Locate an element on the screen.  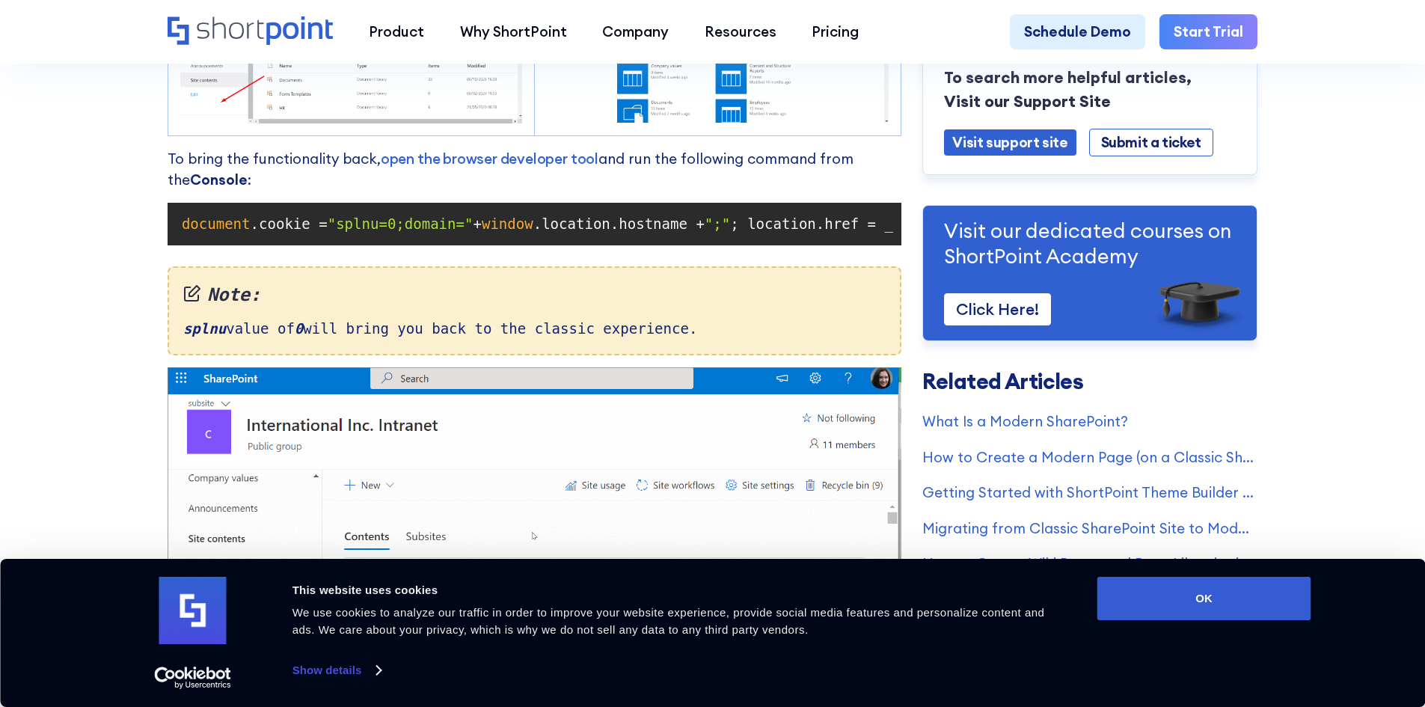
a: Home is located at coordinates (250, 31).